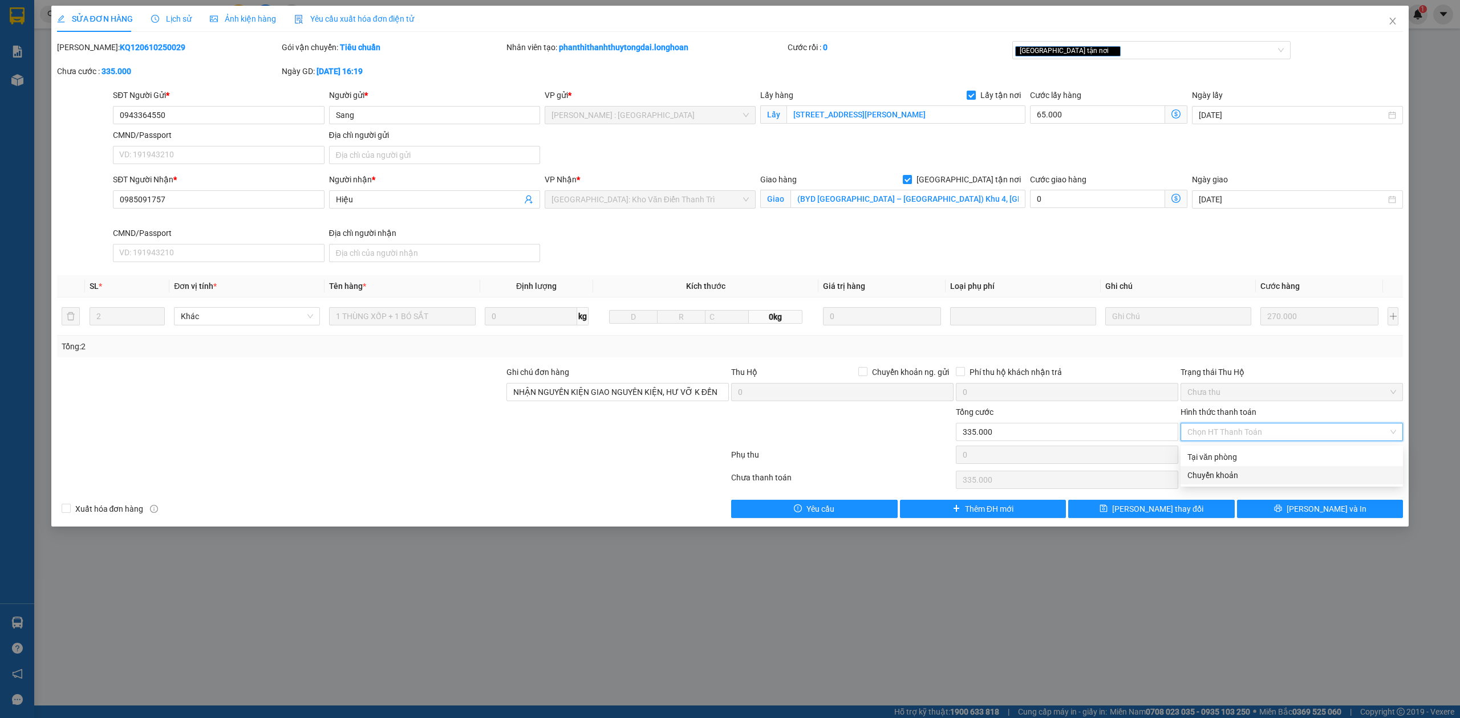 The width and height of the screenshot is (1460, 718). I want to click on b: phanthithanhthuytongdai.longhoan, so click(623, 47).